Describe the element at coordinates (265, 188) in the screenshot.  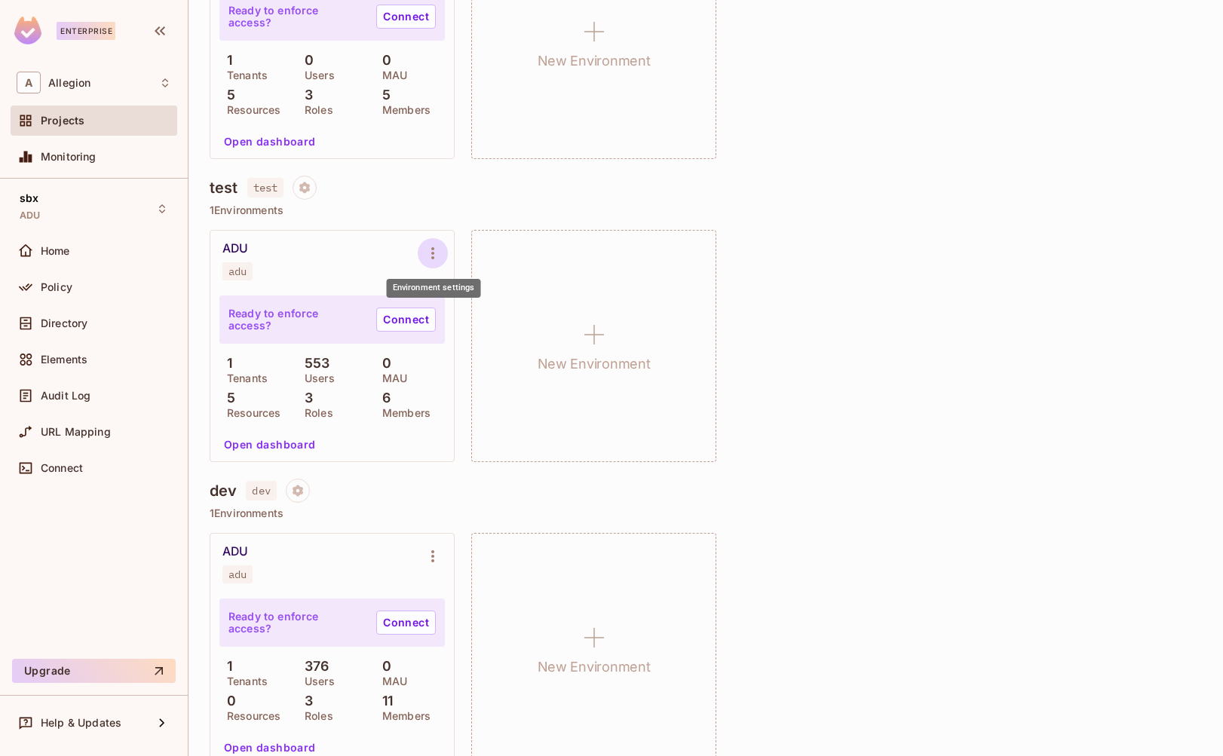
I see `span: test` at that location.